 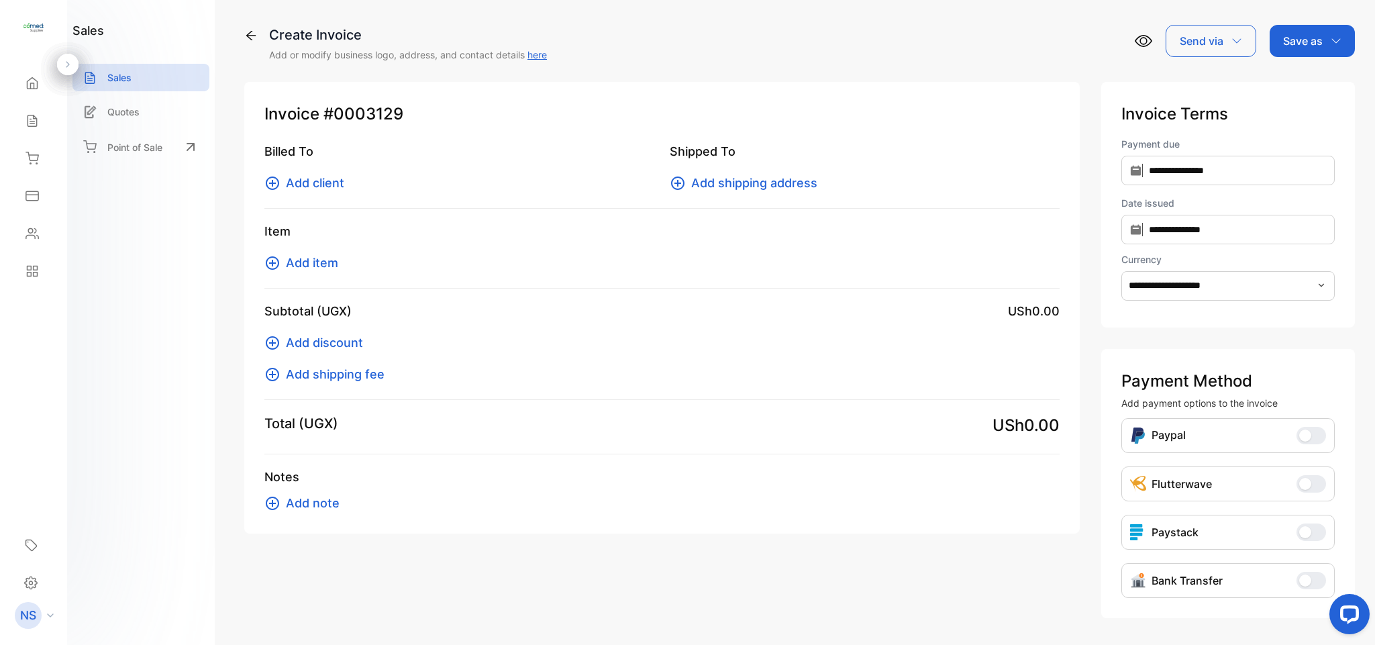 What do you see at coordinates (1188, 581) in the screenshot?
I see `p: Bank Transfer` at bounding box center [1188, 581].